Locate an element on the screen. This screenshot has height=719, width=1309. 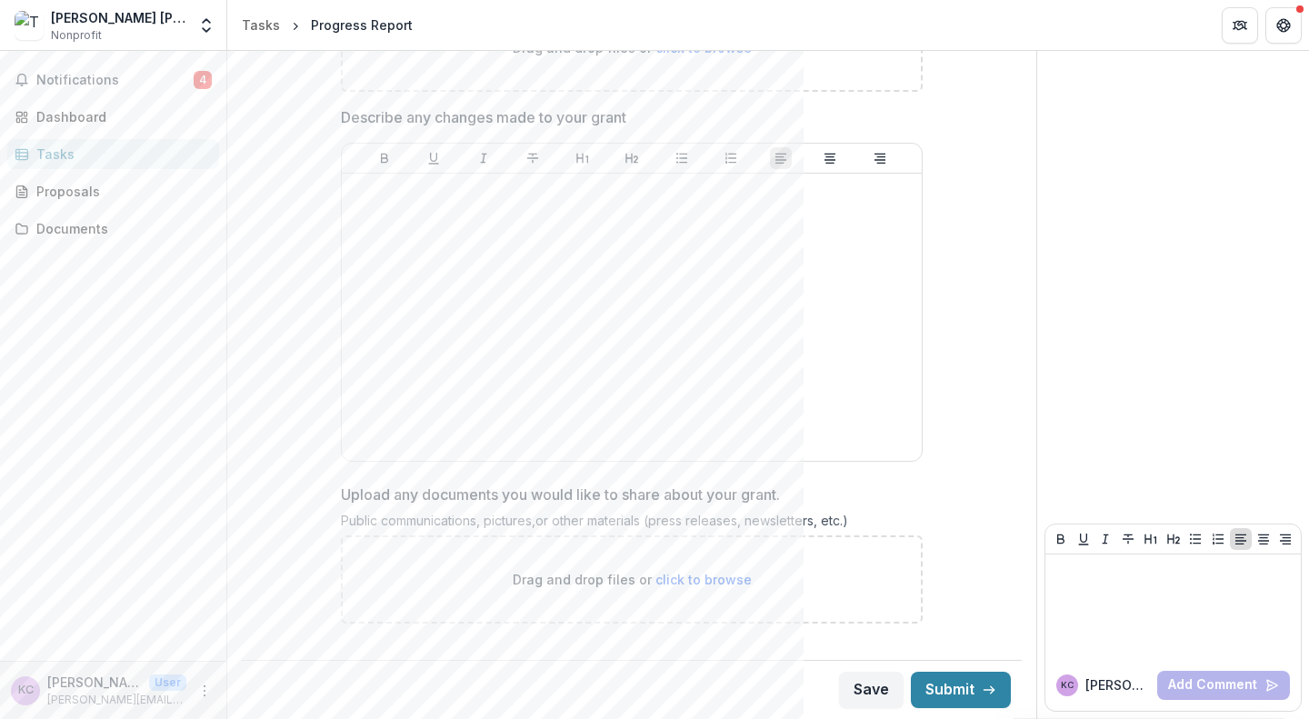
div: Public communications, pictures,or other materials (press releases, newsletters, etc.) is located at coordinates (632, 524).